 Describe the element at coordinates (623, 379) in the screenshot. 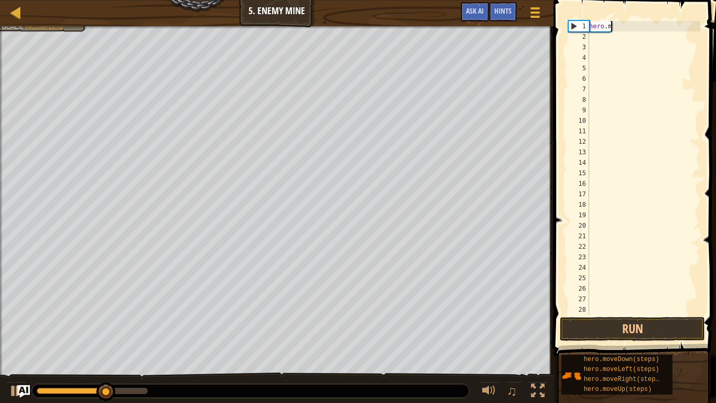

I see `span: hero.moveRight(steps)` at that location.